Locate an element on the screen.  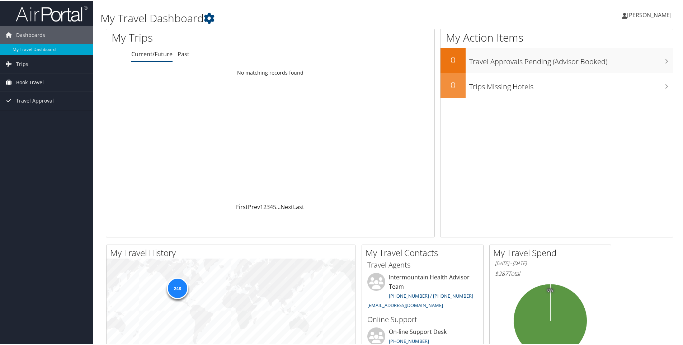
a: Prev is located at coordinates (254, 206).